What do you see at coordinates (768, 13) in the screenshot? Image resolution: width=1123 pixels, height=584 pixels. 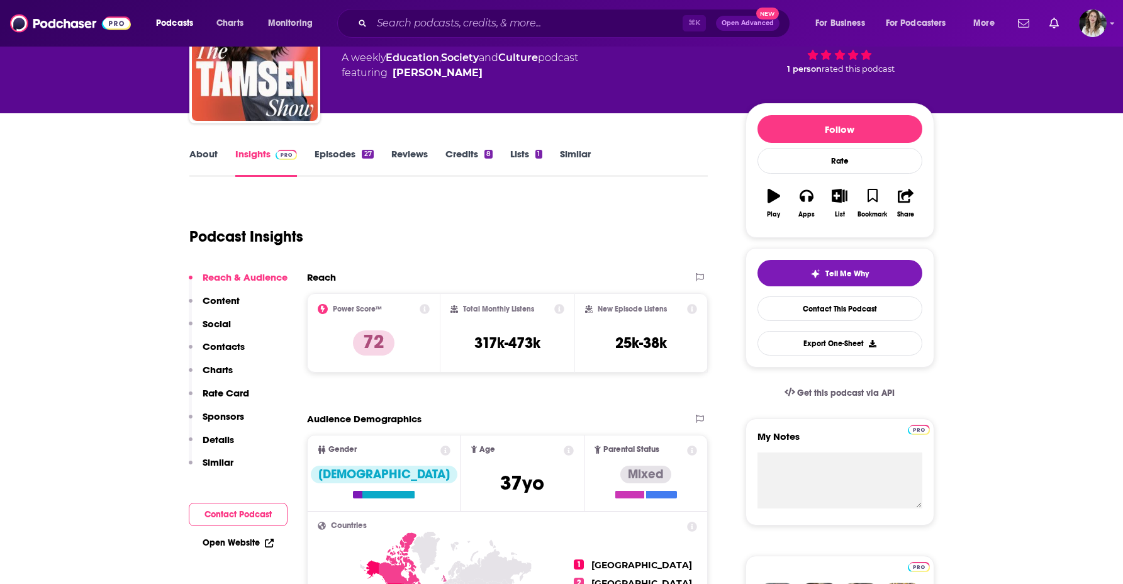 I see `span: New` at bounding box center [768, 13].